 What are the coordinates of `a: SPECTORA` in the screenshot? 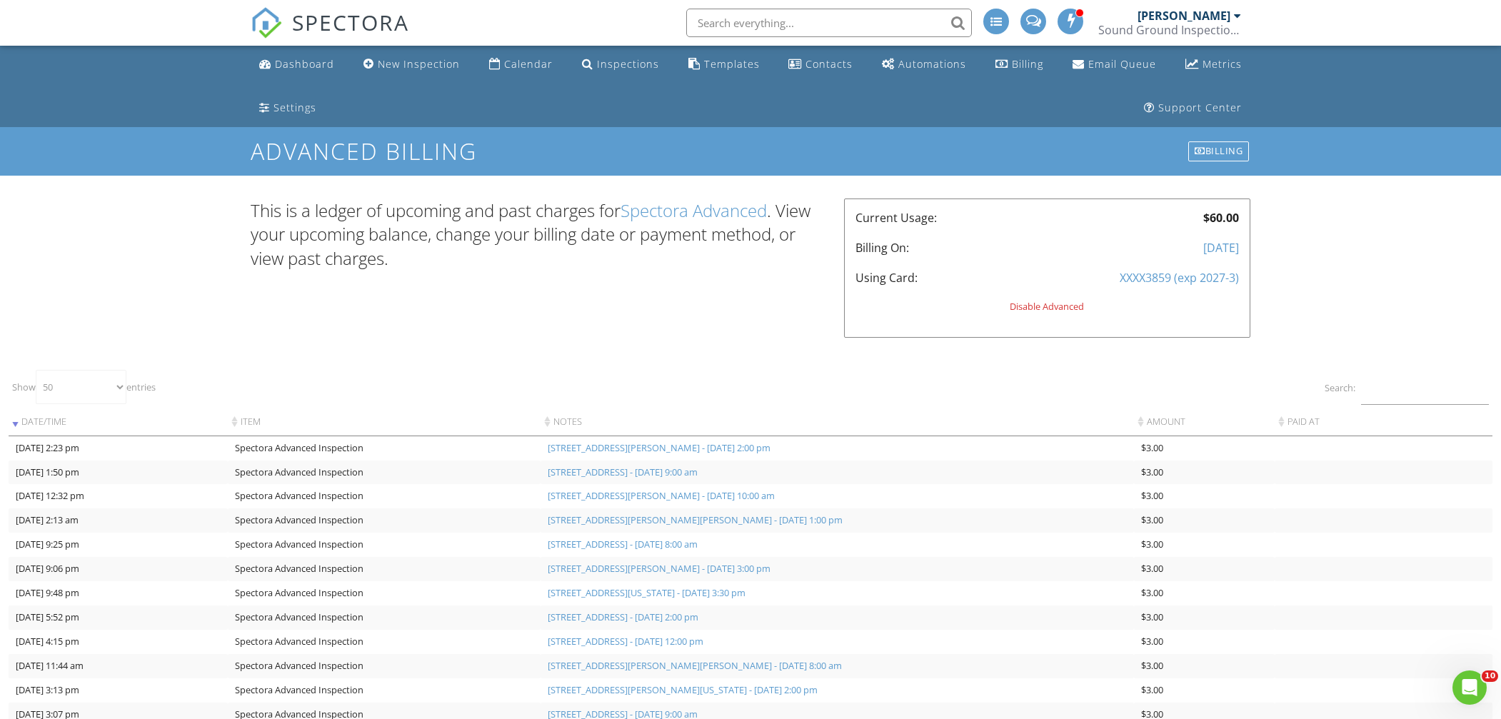 It's located at (330, 34).